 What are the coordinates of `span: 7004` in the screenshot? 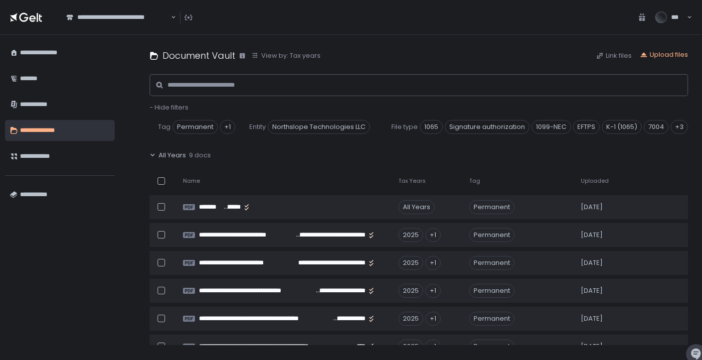 It's located at (656, 127).